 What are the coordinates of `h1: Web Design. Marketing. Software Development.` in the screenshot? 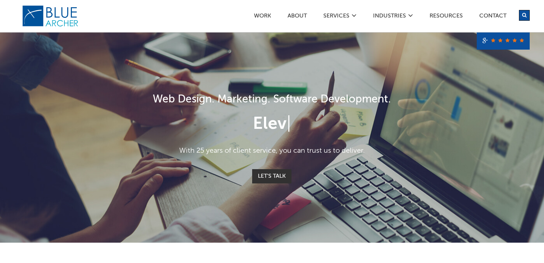 It's located at (272, 100).